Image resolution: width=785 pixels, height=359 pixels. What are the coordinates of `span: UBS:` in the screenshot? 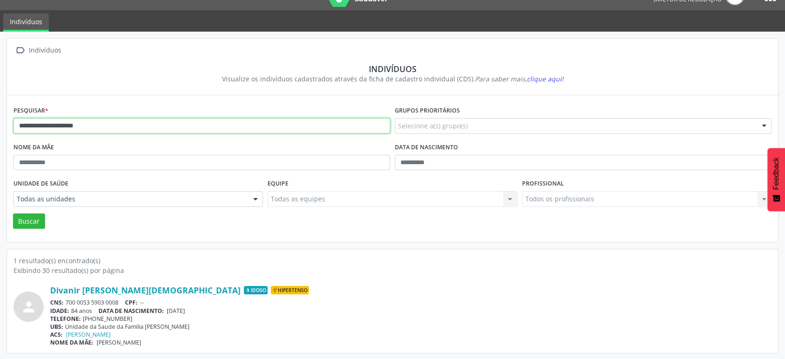 It's located at (57, 326).